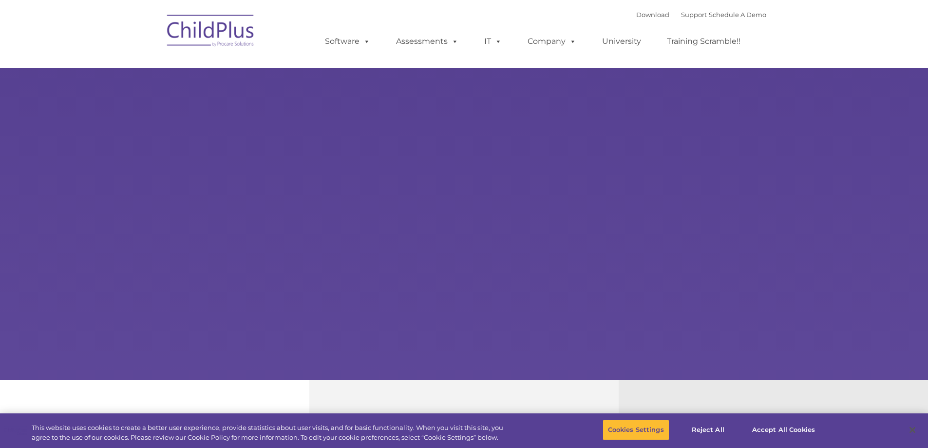 The image size is (928, 448). Describe the element at coordinates (653, 15) in the screenshot. I see `a: Download` at that location.